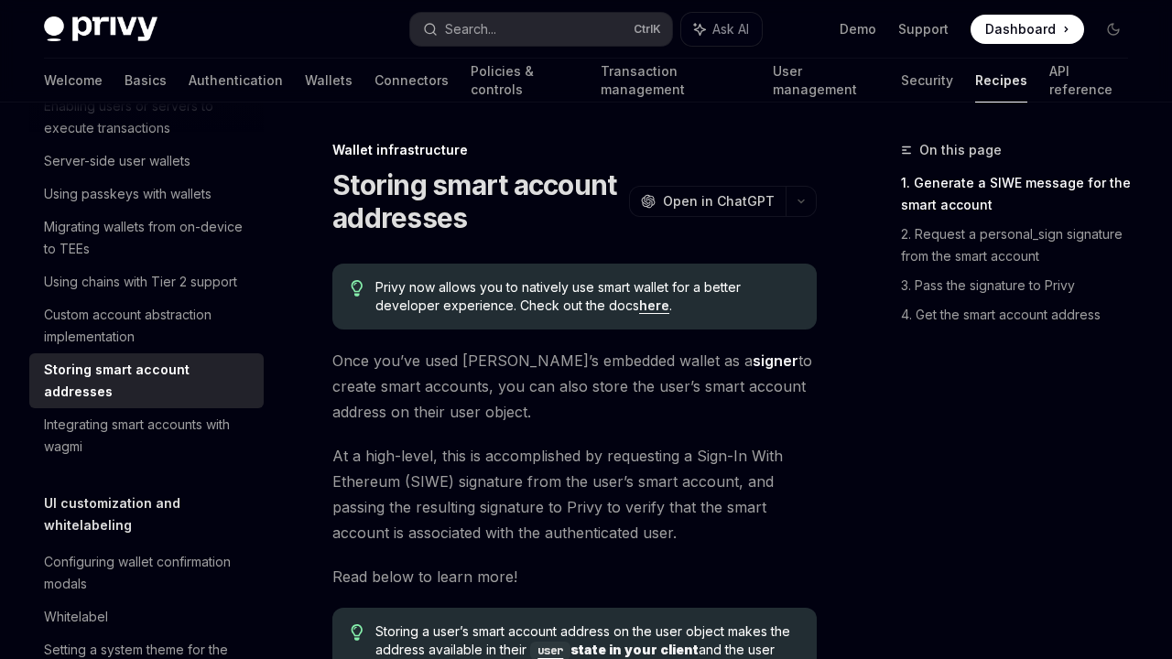 The height and width of the screenshot is (659, 1172). Describe the element at coordinates (613, 649) in the screenshot. I see `a: userstate in your client` at that location.